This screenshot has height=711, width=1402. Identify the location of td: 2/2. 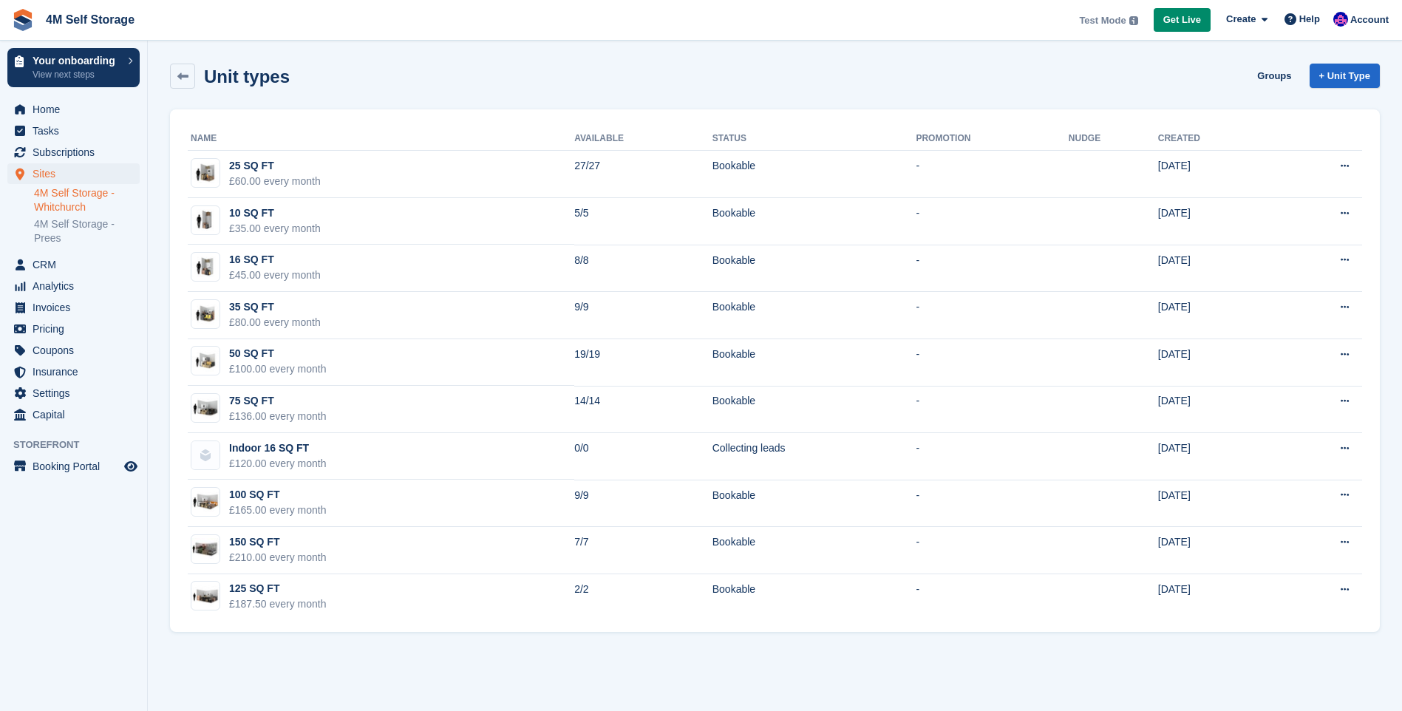
(643, 597).